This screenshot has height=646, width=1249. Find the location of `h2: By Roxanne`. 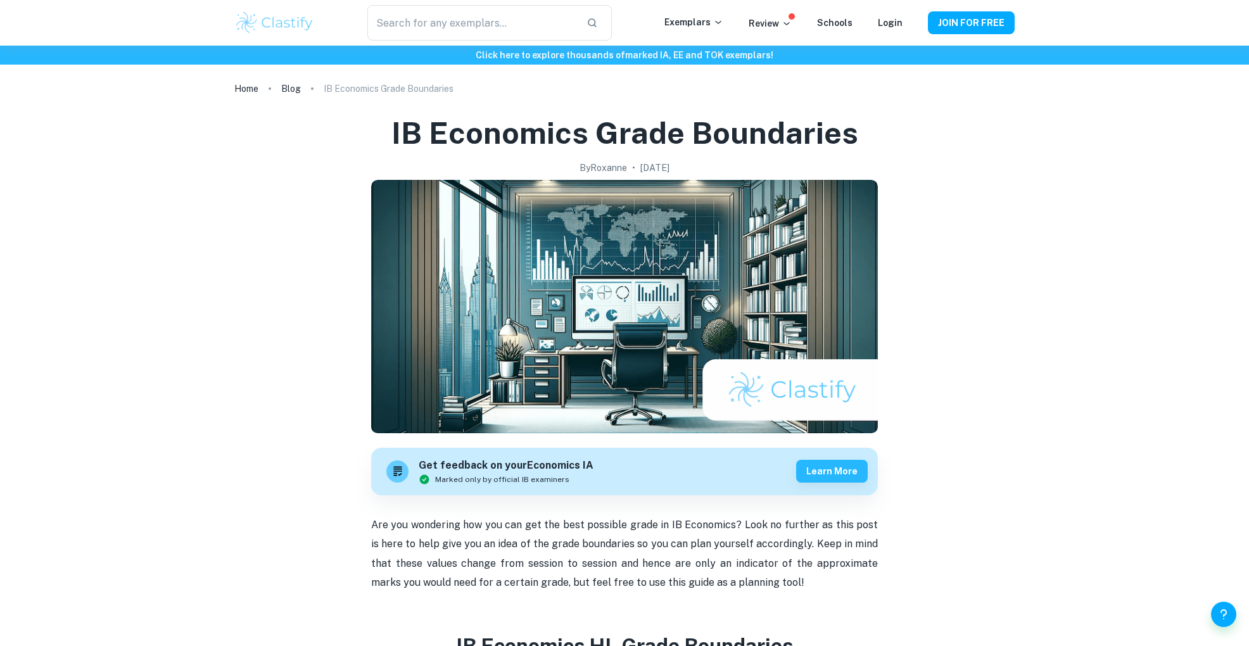

h2: By Roxanne is located at coordinates (603, 168).